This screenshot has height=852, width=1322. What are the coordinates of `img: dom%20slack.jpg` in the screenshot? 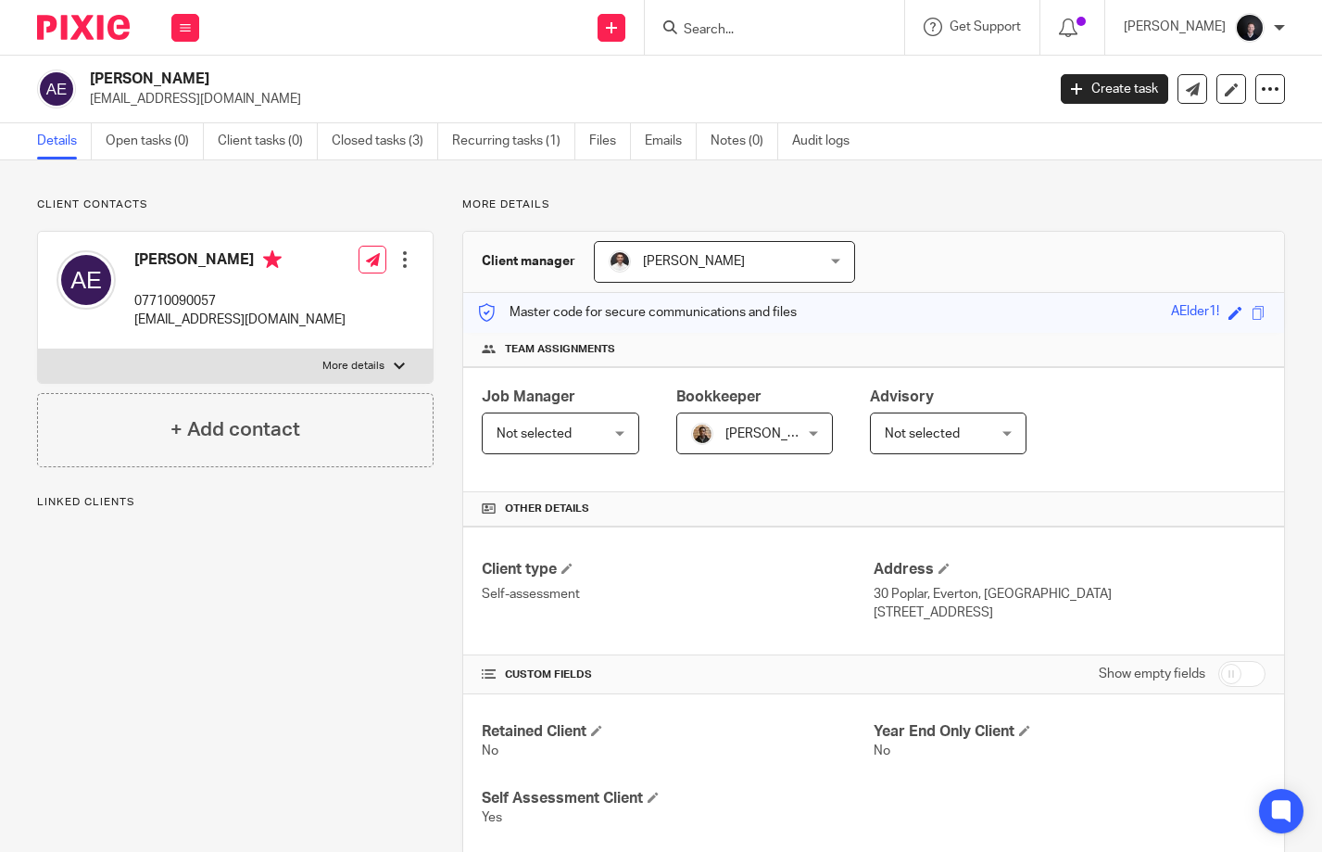 It's located at (620, 261).